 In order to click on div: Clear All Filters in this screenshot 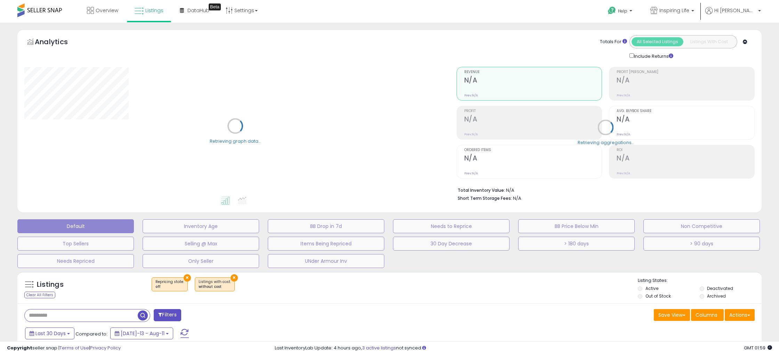, I will do `click(40, 294)`.